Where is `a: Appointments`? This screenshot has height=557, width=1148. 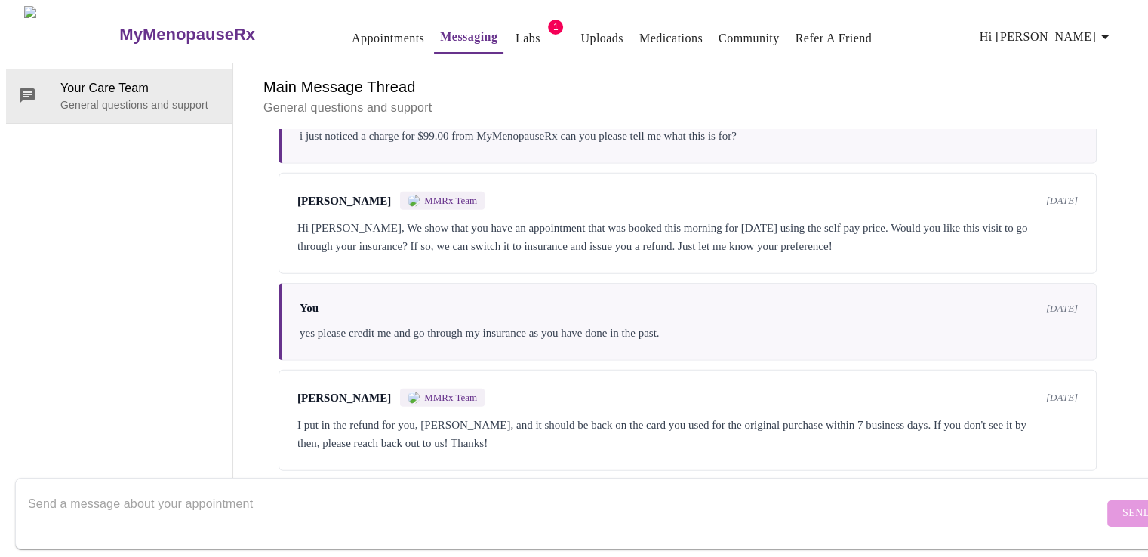
a: Appointments is located at coordinates (388, 39).